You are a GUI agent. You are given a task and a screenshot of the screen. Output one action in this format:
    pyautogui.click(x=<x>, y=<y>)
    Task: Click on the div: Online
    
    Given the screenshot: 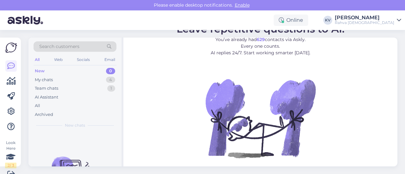 What is the action you would take?
    pyautogui.click(x=291, y=20)
    